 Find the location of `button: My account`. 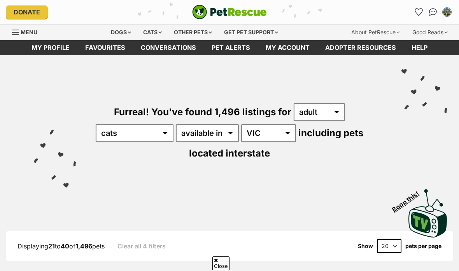

button: My account is located at coordinates (447, 12).